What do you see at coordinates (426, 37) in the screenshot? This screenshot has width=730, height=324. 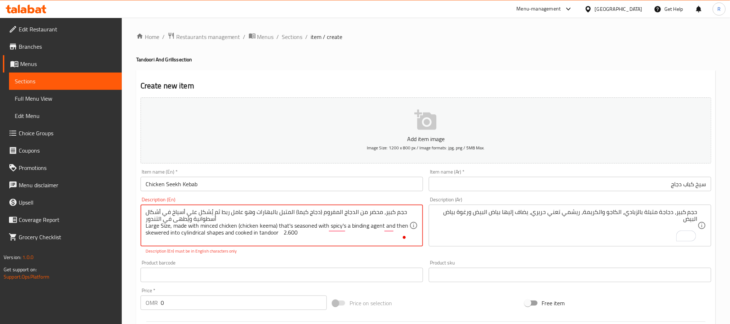 I see `nav: breadcrumb` at bounding box center [426, 37].